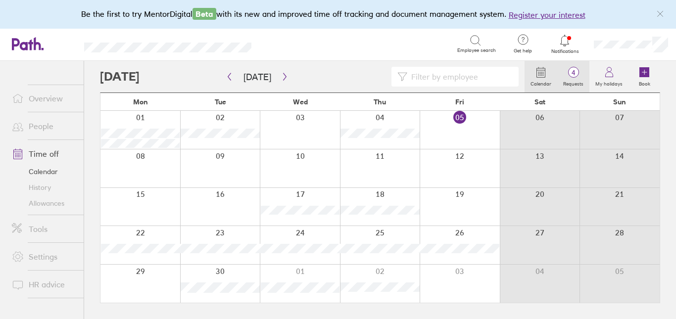  What do you see at coordinates (573, 77) in the screenshot?
I see `a: 4Requests` at bounding box center [573, 77].